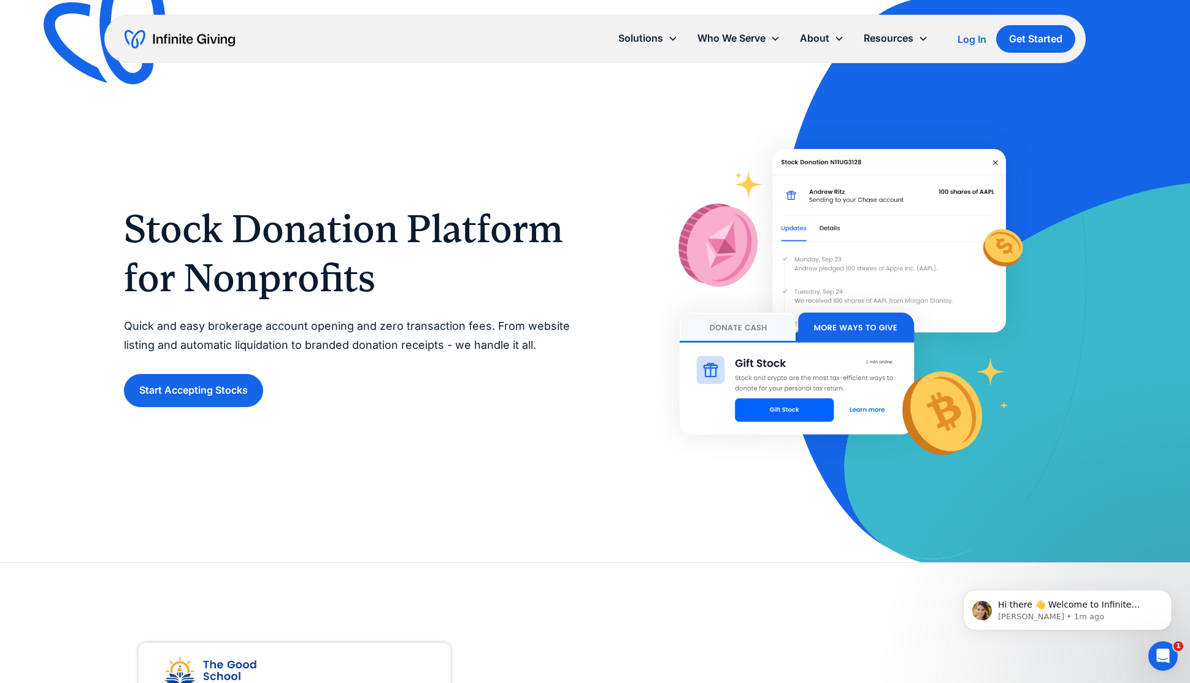 Image resolution: width=1190 pixels, height=683 pixels. I want to click on img: With Infinite Giving’s stock donation platform, it’s easy for donors to give stock to your nonpro..., so click(842, 305).